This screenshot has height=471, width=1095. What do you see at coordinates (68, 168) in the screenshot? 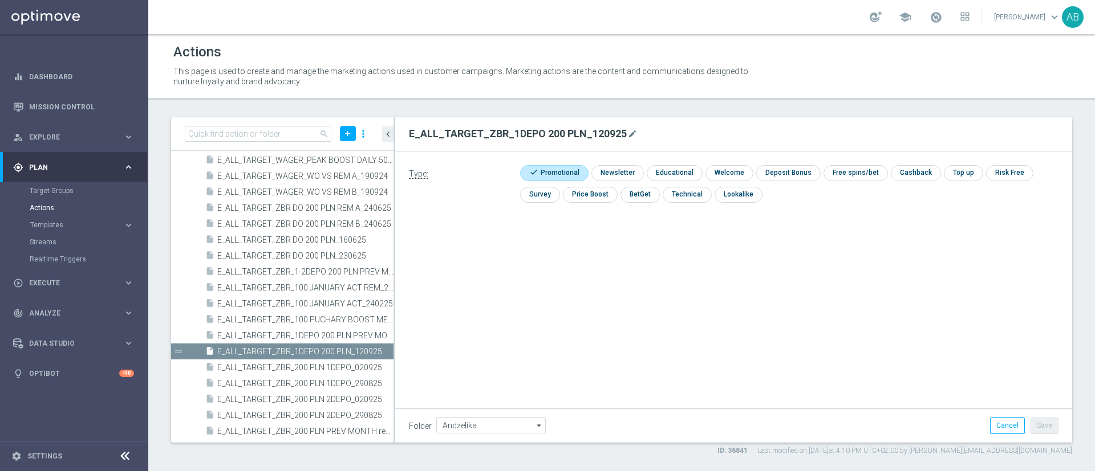
I see `div: Plan` at bounding box center [68, 168].